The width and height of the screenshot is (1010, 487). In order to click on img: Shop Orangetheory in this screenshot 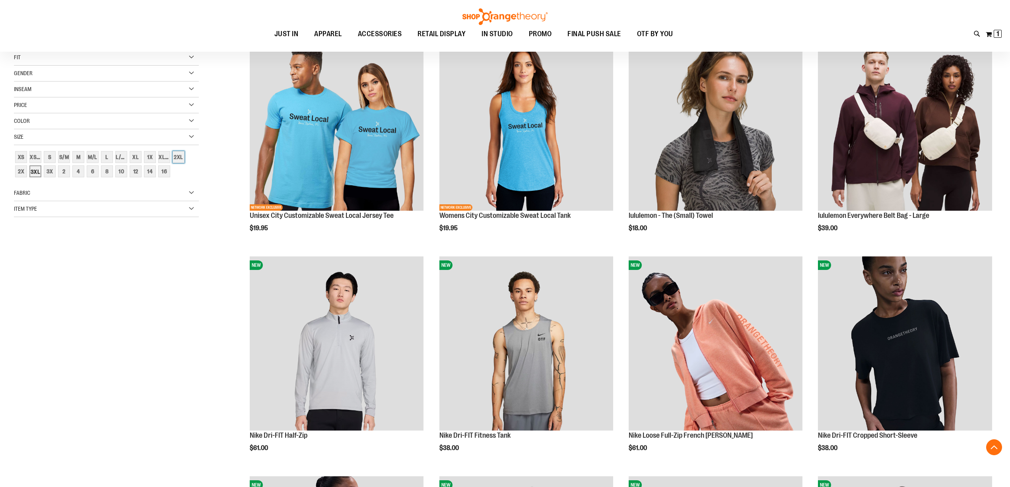, I will do `click(505, 17)`.